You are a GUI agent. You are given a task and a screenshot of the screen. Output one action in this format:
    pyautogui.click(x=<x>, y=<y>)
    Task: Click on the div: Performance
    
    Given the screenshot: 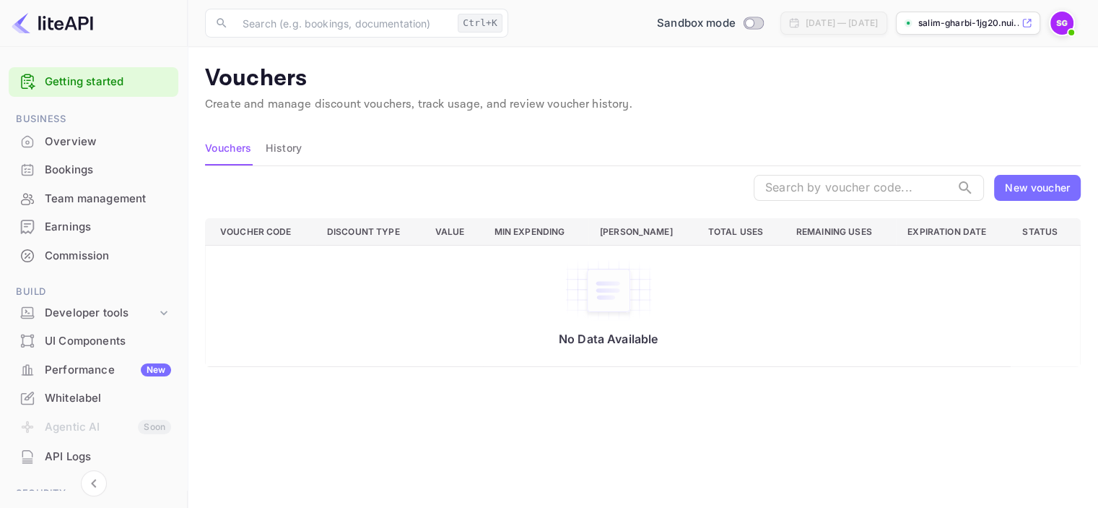 What is the action you would take?
    pyautogui.click(x=108, y=370)
    